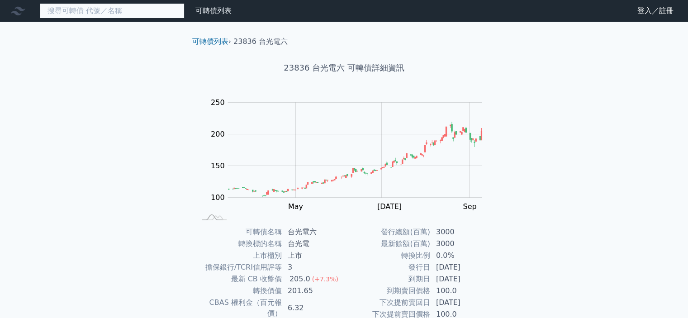 Image resolution: width=688 pixels, height=318 pixels. What do you see at coordinates (387, 267) in the screenshot?
I see `td: 發行日` at bounding box center [387, 267].